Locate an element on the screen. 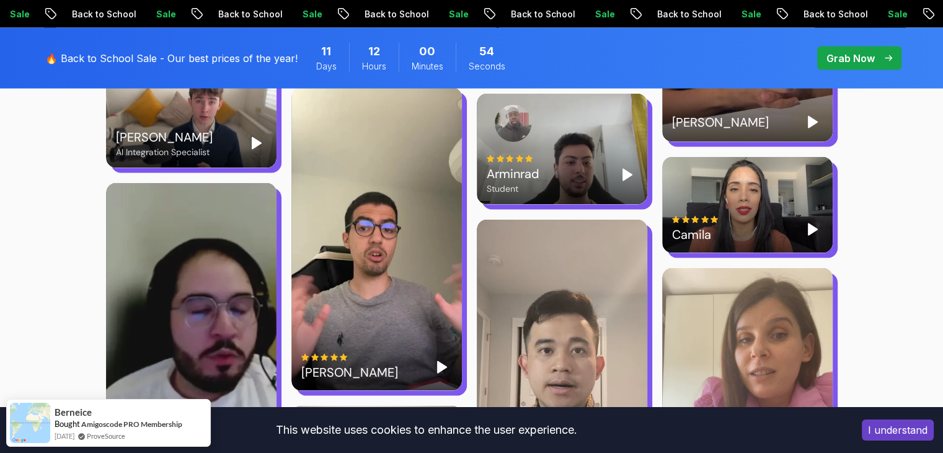 The width and height of the screenshot is (943, 453). button: Accept cookies is located at coordinates (898, 430).